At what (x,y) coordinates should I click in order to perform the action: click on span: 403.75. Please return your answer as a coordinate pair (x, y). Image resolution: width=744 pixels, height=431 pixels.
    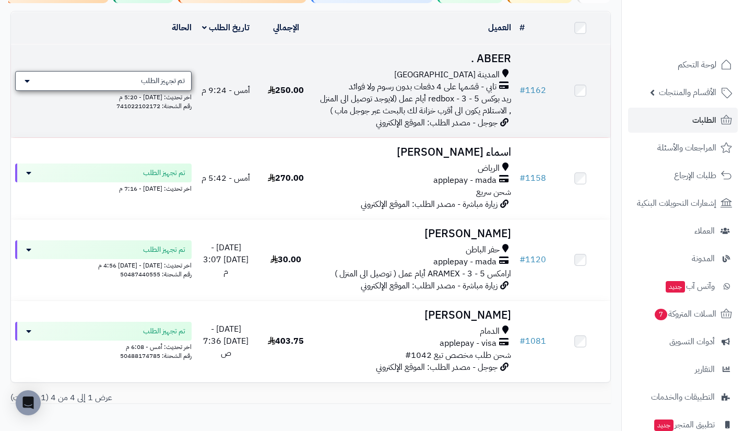
    Looking at the image, I should click on (286, 341).